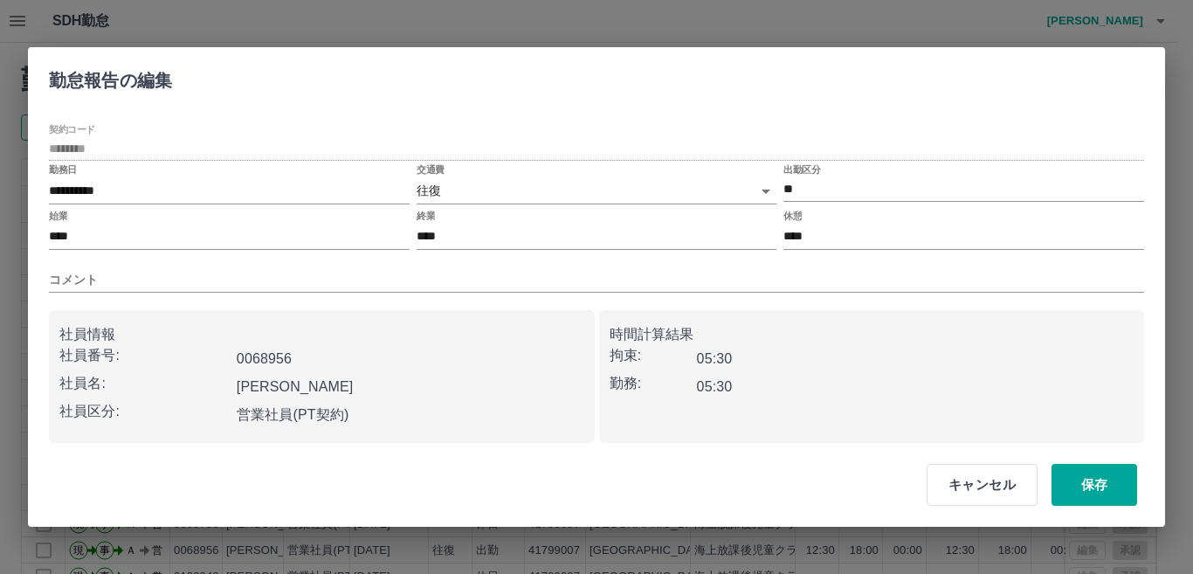 Image resolution: width=1193 pixels, height=574 pixels. I want to click on b: 営業社員(PT契約), so click(293, 414).